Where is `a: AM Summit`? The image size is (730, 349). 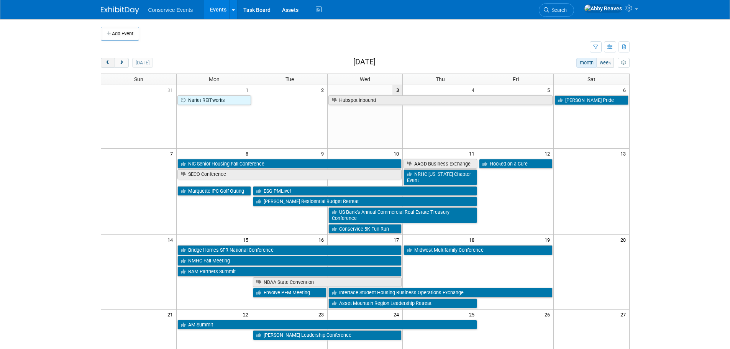 a: AM Summit is located at coordinates (327, 325).